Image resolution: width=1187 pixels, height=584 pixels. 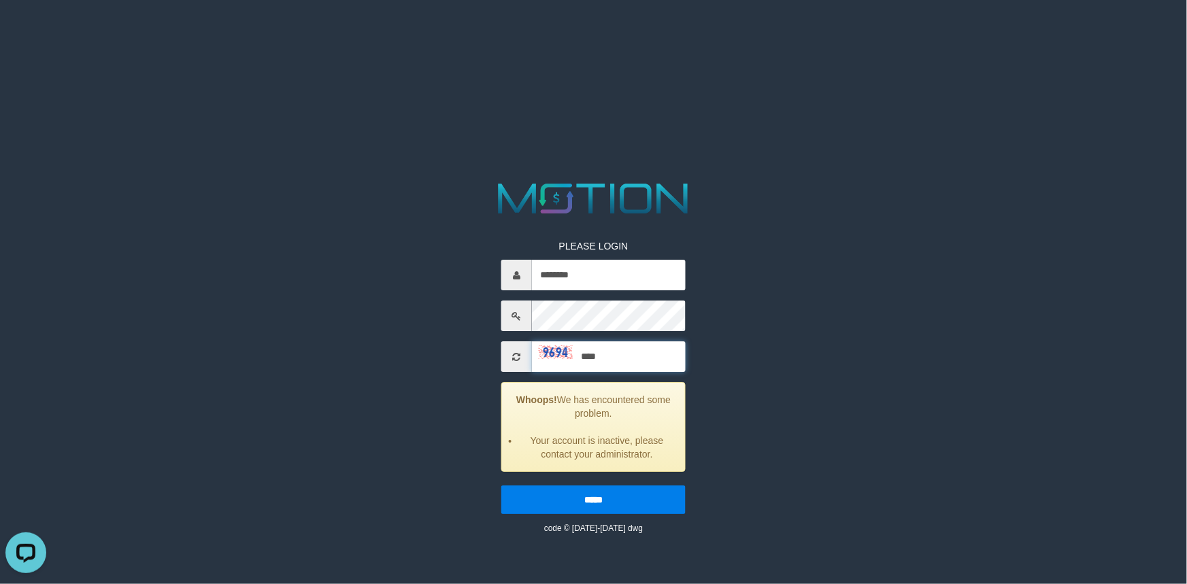 I want to click on img: captcha, so click(x=556, y=353).